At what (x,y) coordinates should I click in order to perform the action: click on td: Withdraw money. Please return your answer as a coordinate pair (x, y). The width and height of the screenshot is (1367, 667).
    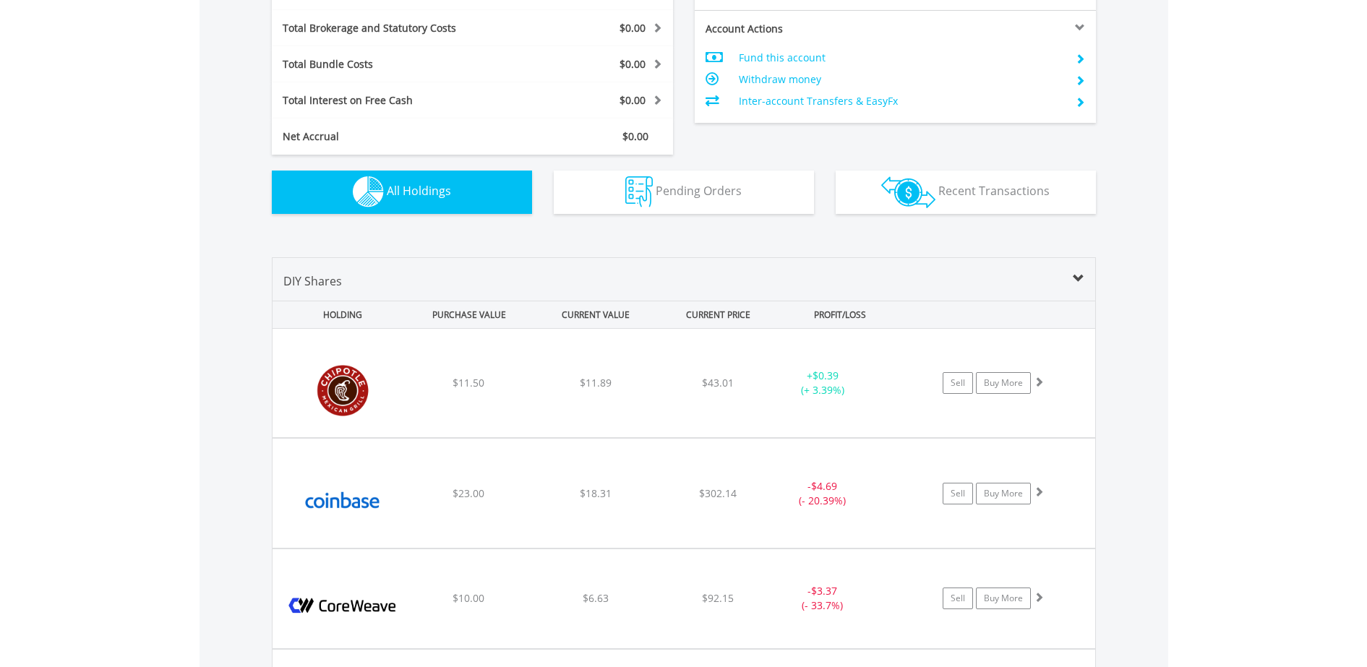
    Looking at the image, I should click on (901, 80).